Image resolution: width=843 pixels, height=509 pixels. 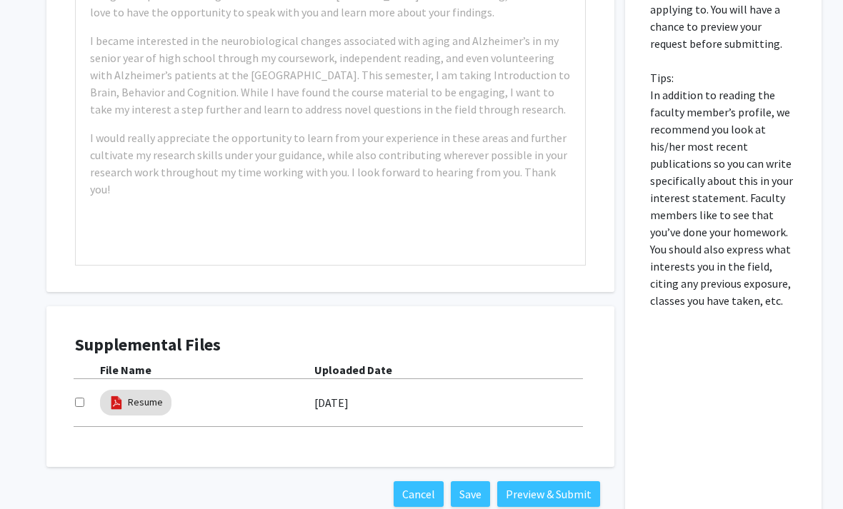 What do you see at coordinates (549, 494) in the screenshot?
I see `button: Preview & Submit` at bounding box center [549, 494].